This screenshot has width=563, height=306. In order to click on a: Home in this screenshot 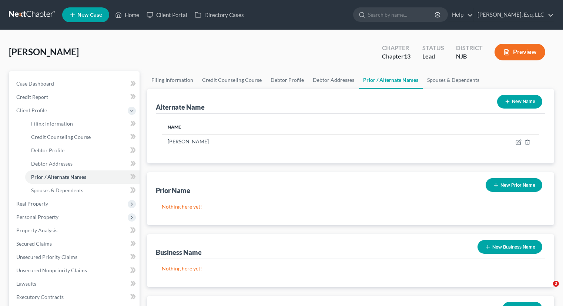, I will do `click(127, 15)`.